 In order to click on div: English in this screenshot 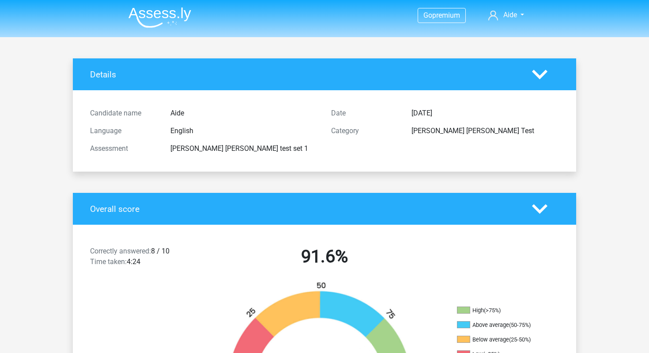, I will do `click(244, 131)`.